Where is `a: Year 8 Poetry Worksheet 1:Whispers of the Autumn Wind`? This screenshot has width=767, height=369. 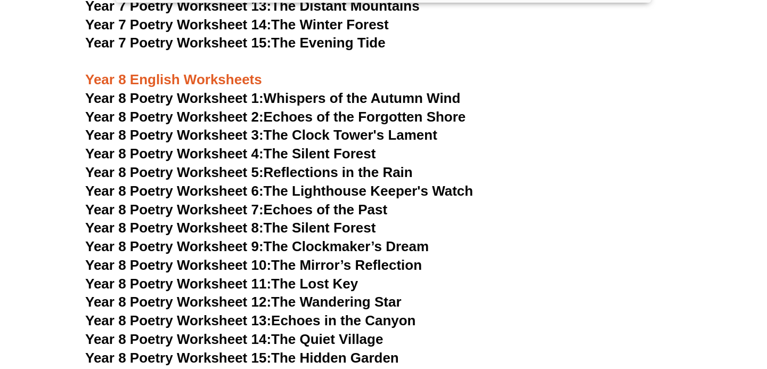 a: Year 8 Poetry Worksheet 1:Whispers of the Autumn Wind is located at coordinates (273, 98).